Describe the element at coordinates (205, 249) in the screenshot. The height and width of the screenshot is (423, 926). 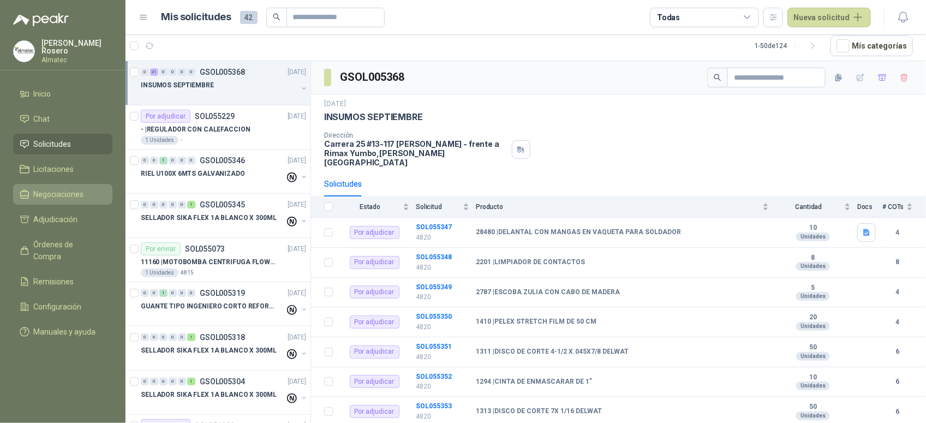
I see `p: SOL055073` at that location.